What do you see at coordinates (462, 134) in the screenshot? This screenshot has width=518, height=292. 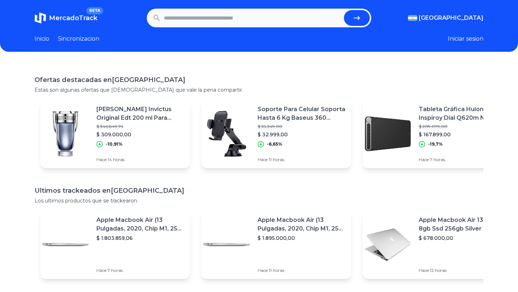 I see `p: $ 167.899,00` at bounding box center [462, 134].